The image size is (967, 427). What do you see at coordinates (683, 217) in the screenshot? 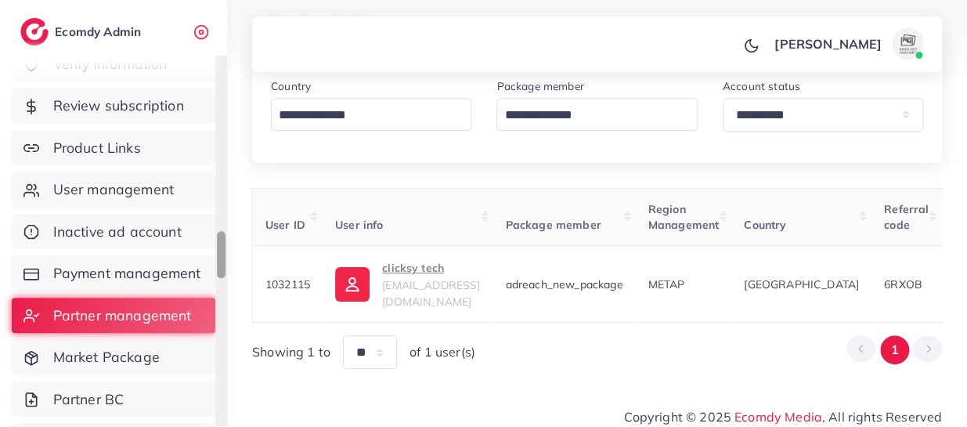
I see `span: Region Management` at bounding box center [683, 217].